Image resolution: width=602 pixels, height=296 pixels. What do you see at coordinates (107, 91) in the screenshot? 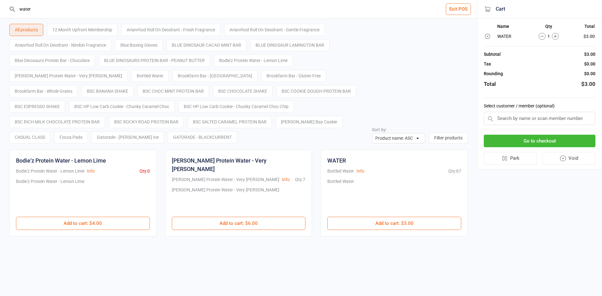
I see `div: BSC BANANA SHAKE` at bounding box center [107, 91].